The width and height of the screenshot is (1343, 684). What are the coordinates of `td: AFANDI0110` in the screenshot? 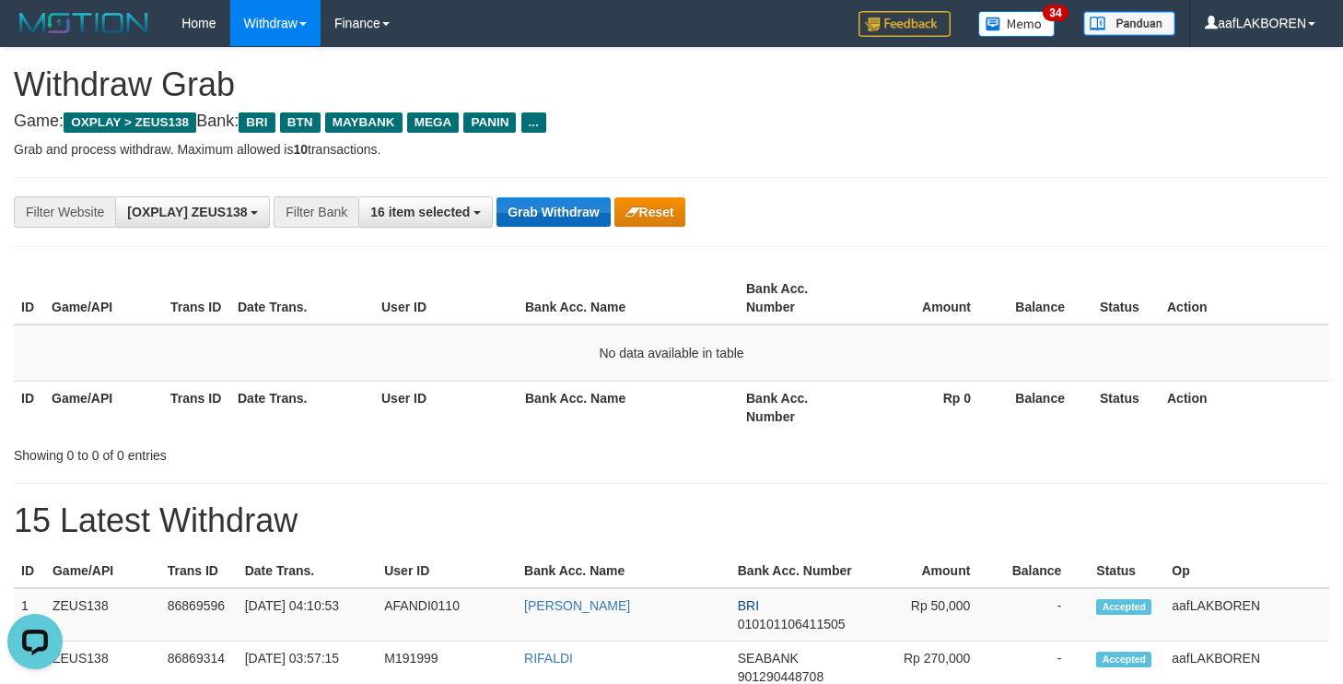 It's located at (447, 614).